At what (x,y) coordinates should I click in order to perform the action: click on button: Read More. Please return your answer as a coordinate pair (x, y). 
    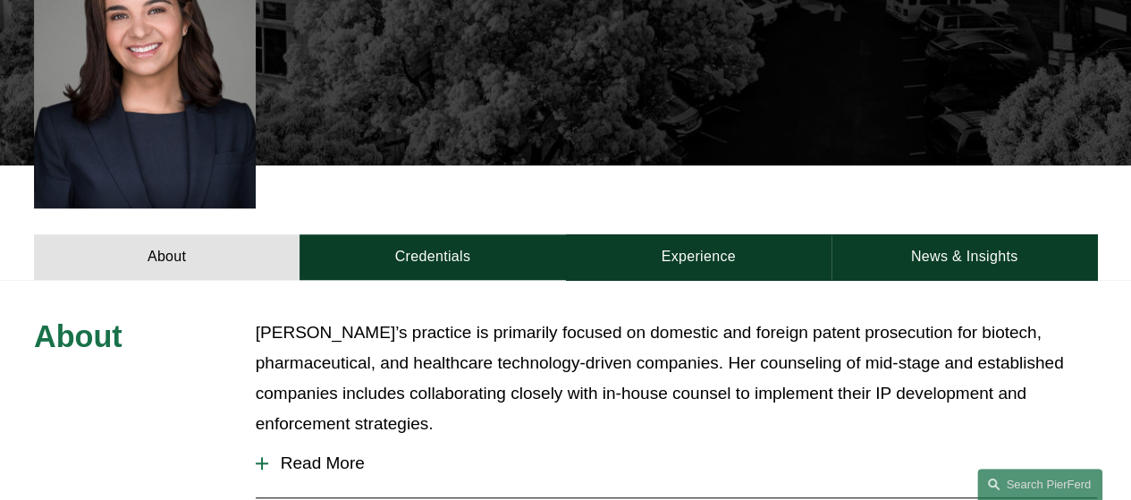
    Looking at the image, I should click on (676, 463).